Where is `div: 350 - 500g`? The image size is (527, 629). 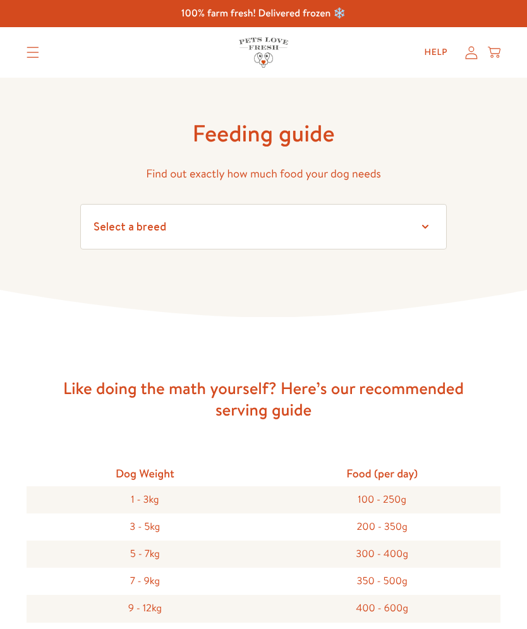 div: 350 - 500g is located at coordinates (382, 581).